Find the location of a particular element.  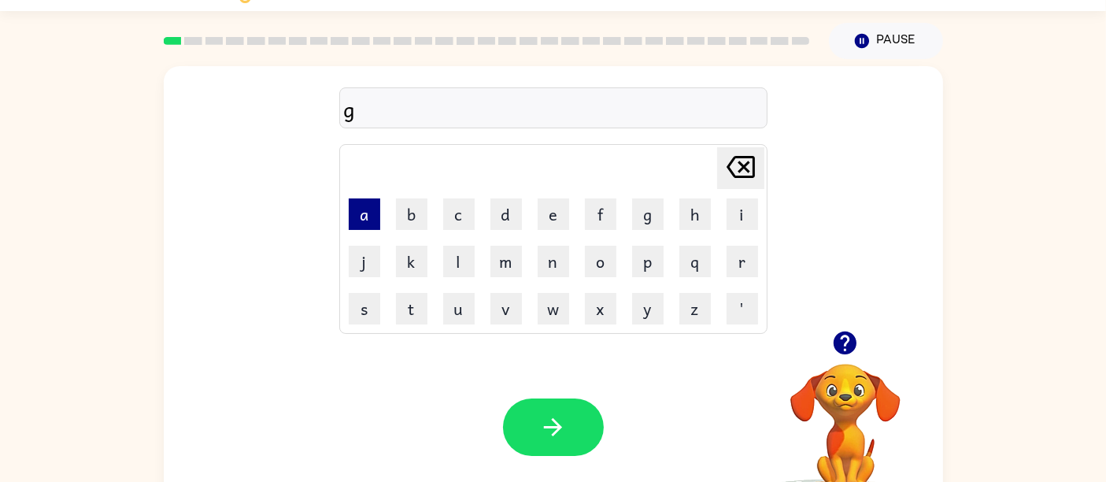

button: i is located at coordinates (742, 214).